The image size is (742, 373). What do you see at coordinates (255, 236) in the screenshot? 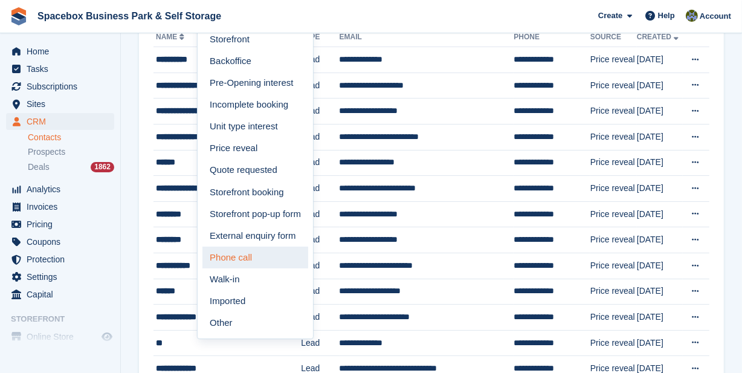
I see `a: External enquiry form` at bounding box center [255, 236].